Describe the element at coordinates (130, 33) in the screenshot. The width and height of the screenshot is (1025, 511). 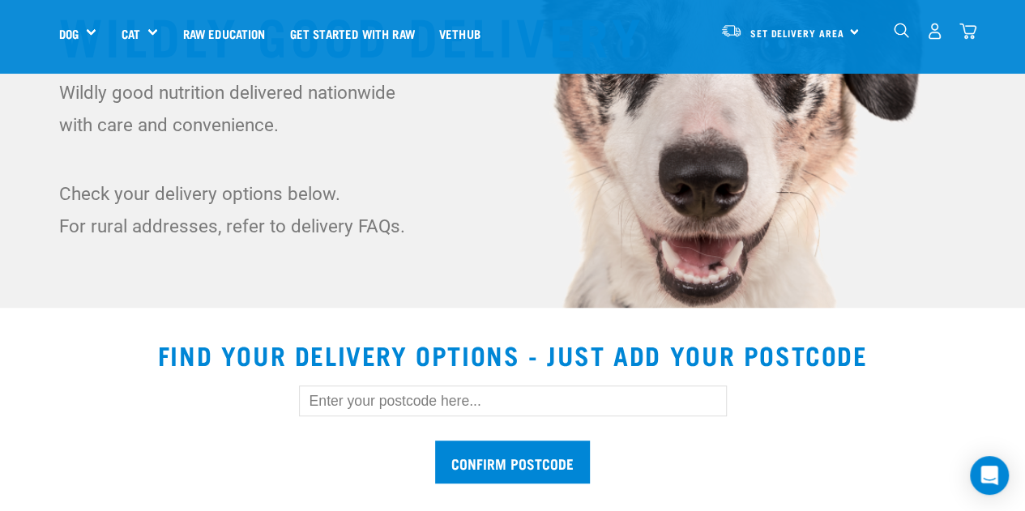
I see `a: Cat` at that location.